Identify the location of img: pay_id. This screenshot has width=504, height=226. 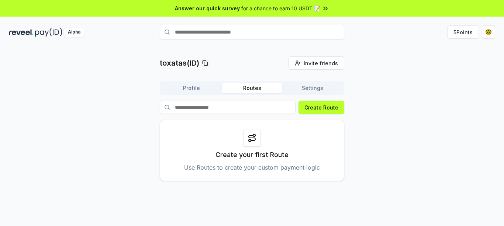
(49, 32).